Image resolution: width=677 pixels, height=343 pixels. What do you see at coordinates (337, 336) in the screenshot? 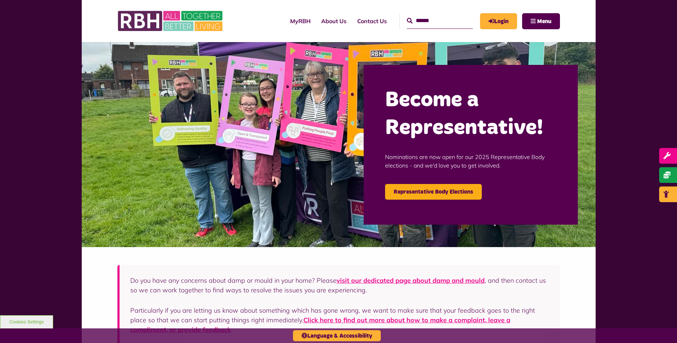
I see `button: Language & Accessibility` at bounding box center [337, 336].